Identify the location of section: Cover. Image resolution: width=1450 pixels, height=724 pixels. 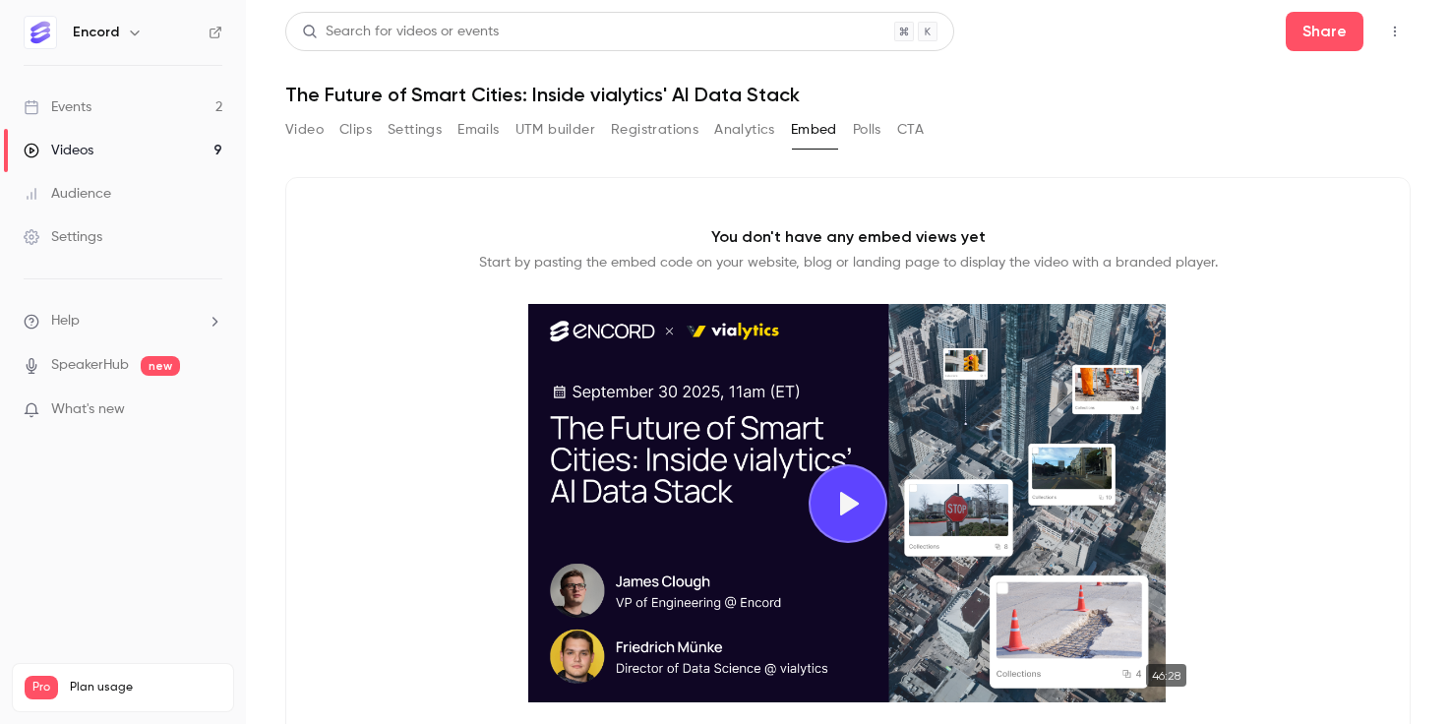
(848, 503).